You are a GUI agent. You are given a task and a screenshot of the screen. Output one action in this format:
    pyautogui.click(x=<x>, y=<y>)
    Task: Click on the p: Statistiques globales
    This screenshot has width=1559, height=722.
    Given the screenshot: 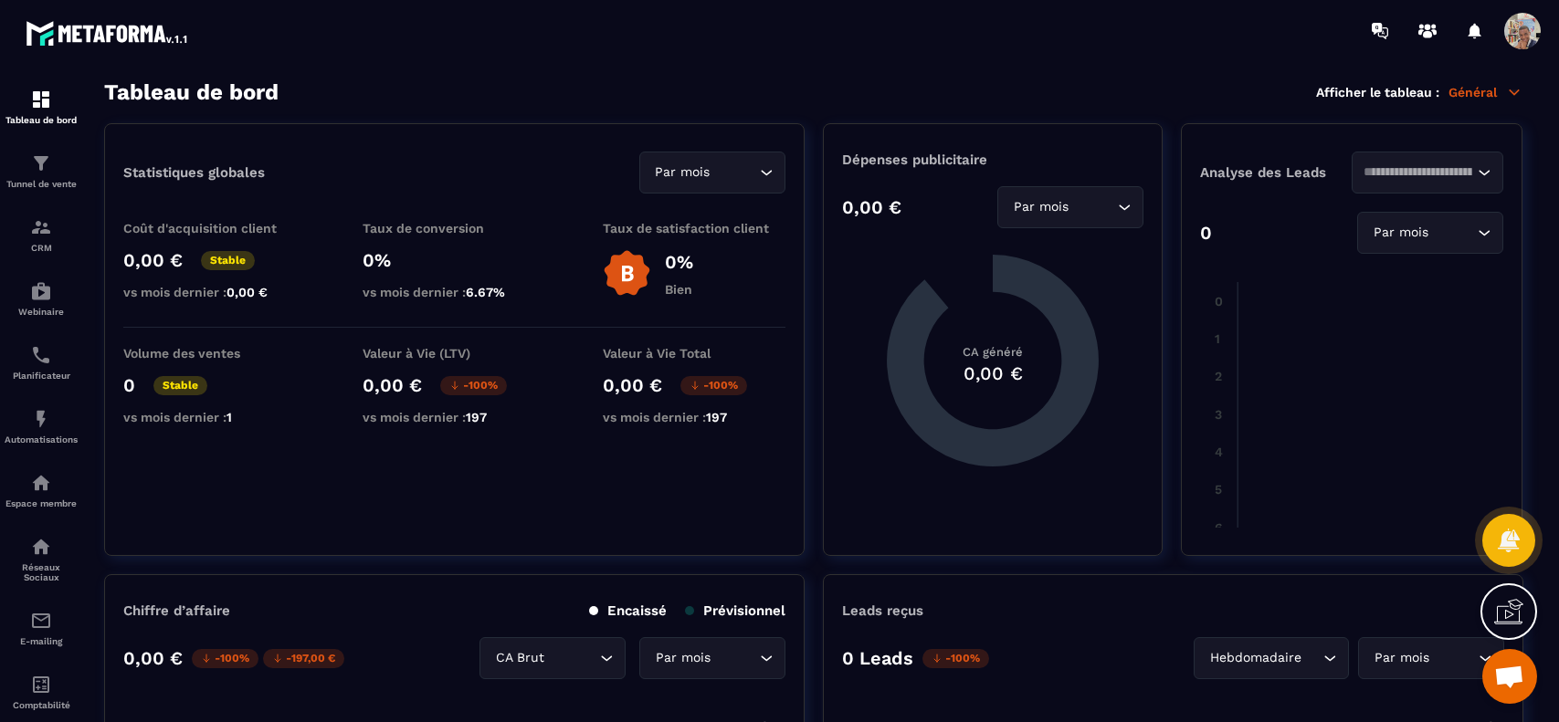 What is the action you would take?
    pyautogui.click(x=194, y=173)
    